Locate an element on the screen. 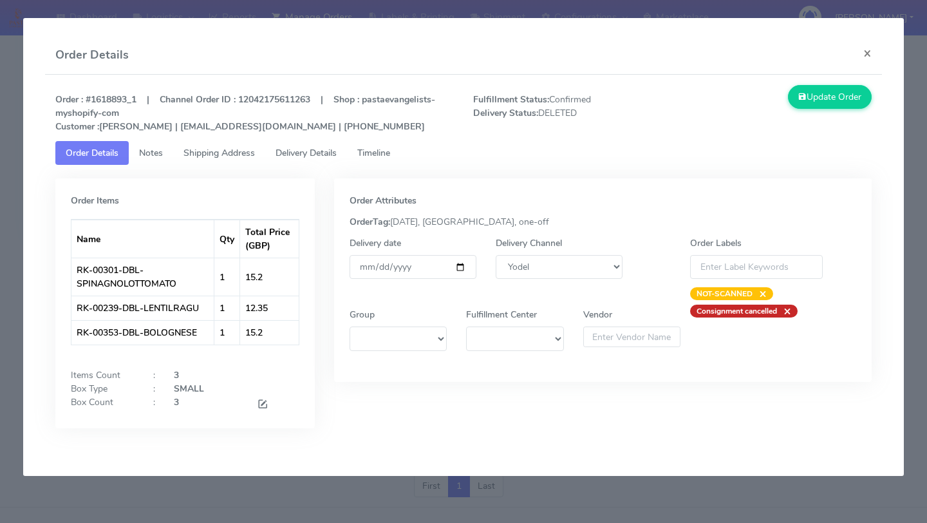 The image size is (927, 523). ul: Tabs is located at coordinates (463, 153).